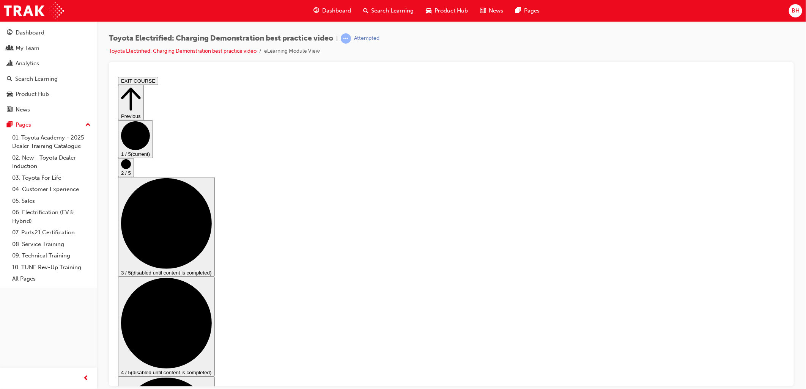 Image resolution: width=806 pixels, height=389 pixels. What do you see at coordinates (34, 11) in the screenshot?
I see `a: Trak` at bounding box center [34, 11].